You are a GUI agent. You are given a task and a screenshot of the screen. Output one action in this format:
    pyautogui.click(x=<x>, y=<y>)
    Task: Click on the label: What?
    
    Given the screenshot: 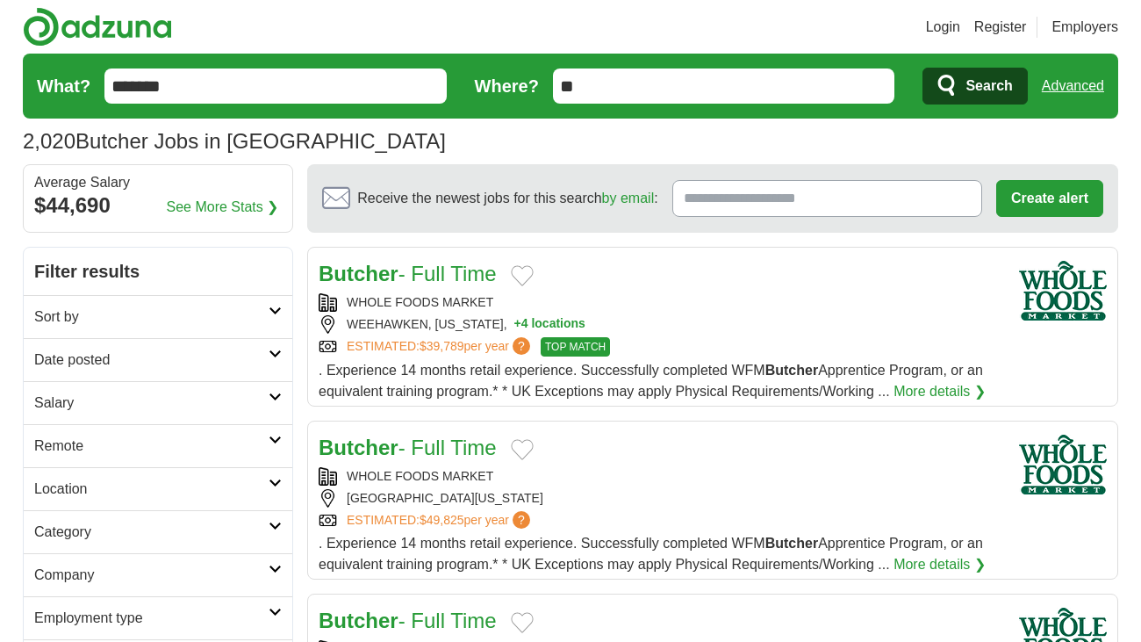 What is the action you would take?
    pyautogui.click(x=63, y=86)
    